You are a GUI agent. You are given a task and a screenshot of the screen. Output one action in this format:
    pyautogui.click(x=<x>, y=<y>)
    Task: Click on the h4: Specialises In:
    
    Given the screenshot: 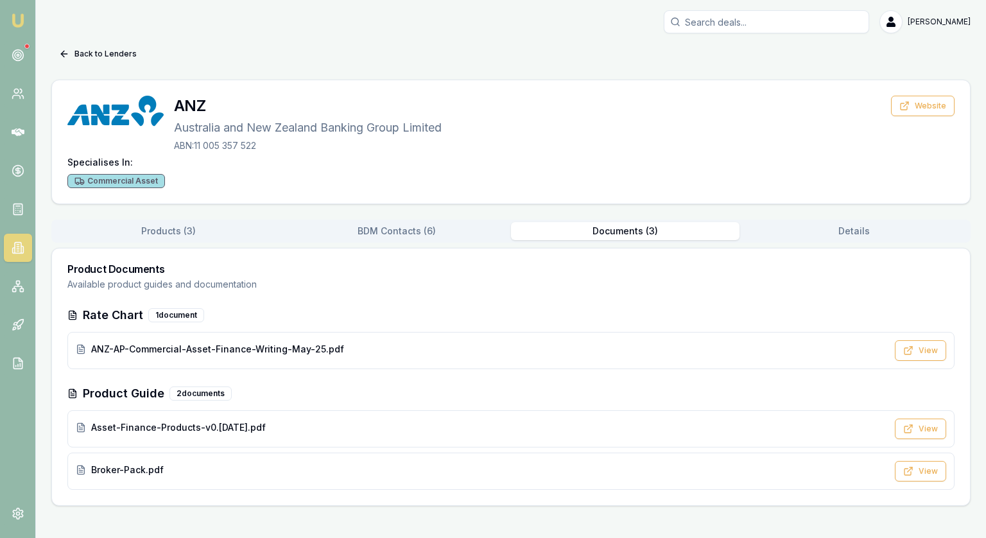 What is the action you would take?
    pyautogui.click(x=511, y=162)
    